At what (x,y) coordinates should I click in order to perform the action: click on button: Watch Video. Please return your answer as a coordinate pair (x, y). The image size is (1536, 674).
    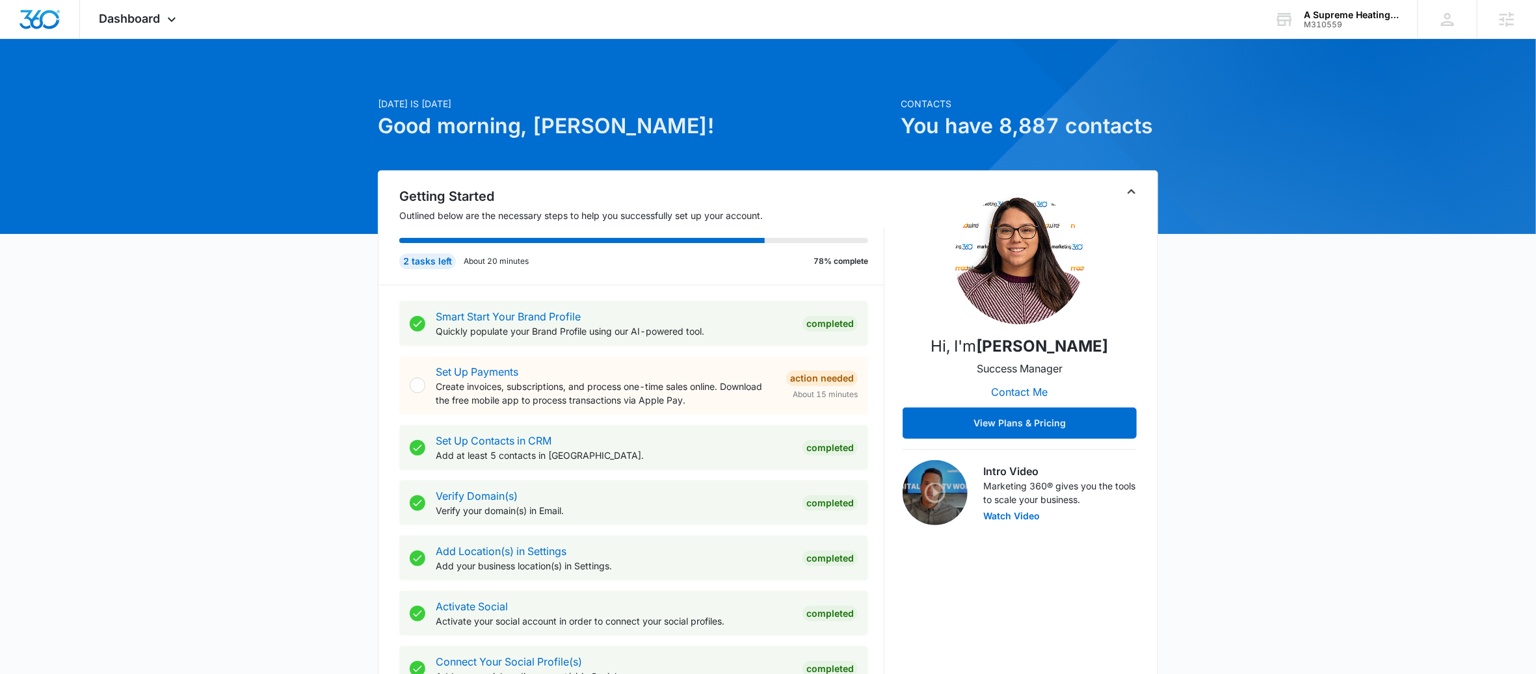
    Looking at the image, I should click on (1011, 516).